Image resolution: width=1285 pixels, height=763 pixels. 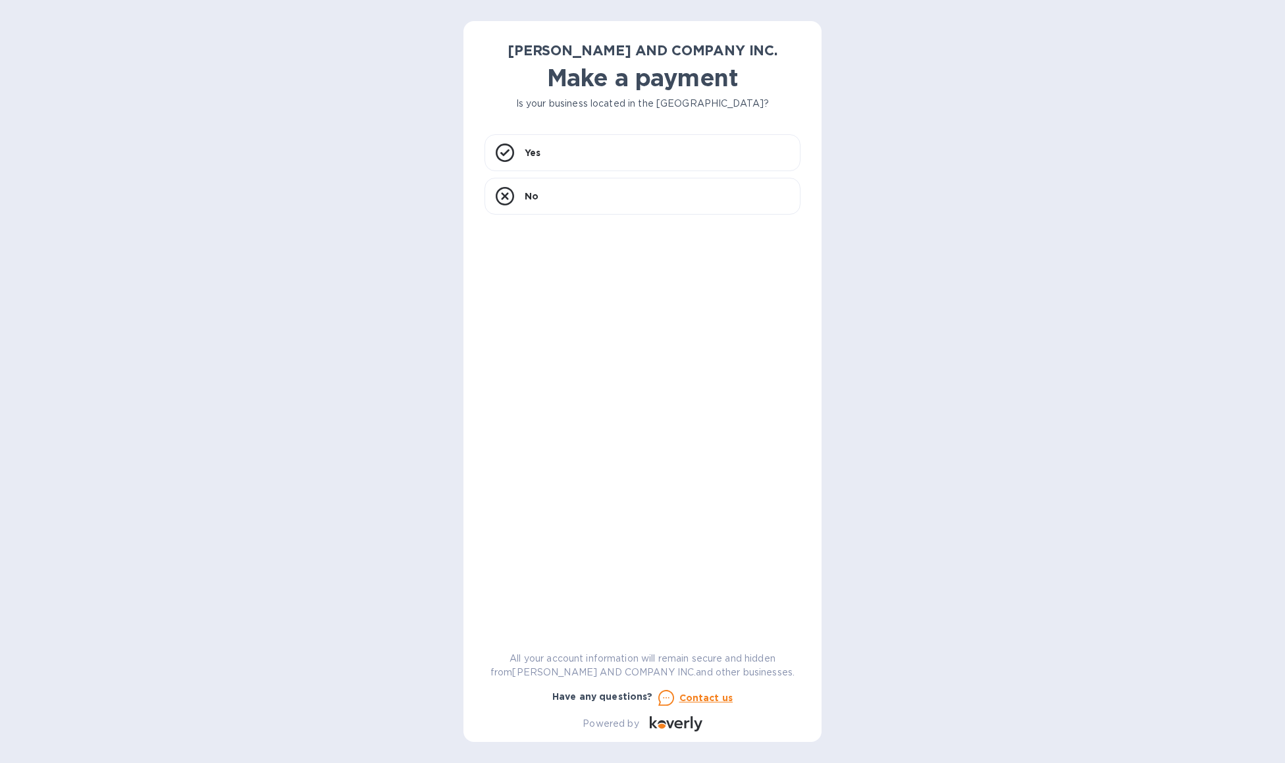 I want to click on p: No, so click(x=531, y=196).